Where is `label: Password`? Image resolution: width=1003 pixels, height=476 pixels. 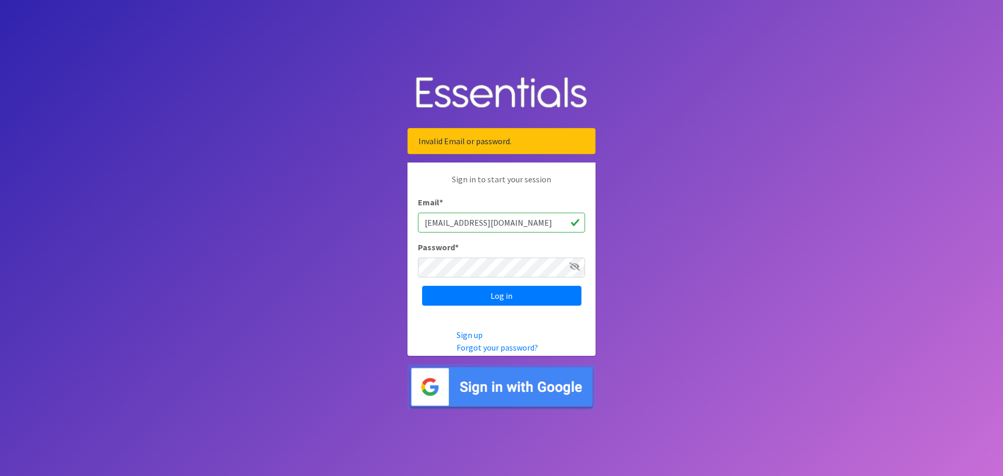 label: Password is located at coordinates (438, 247).